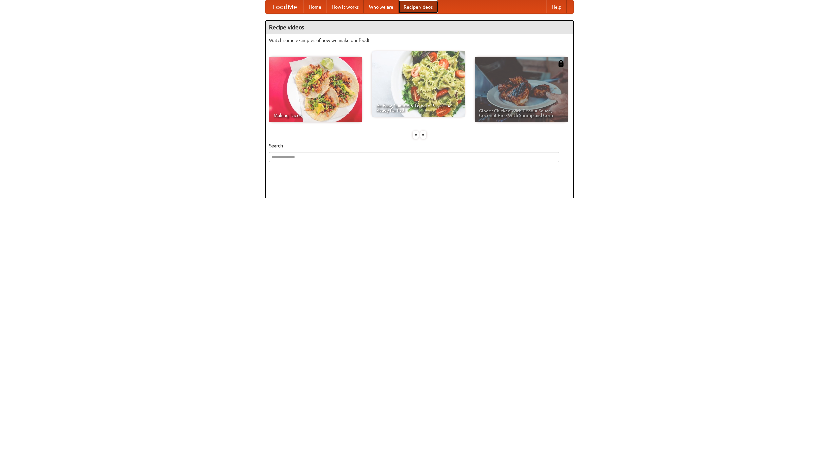 This screenshot has height=464, width=839. Describe the element at coordinates (557, 7) in the screenshot. I see `a: Help` at that location.